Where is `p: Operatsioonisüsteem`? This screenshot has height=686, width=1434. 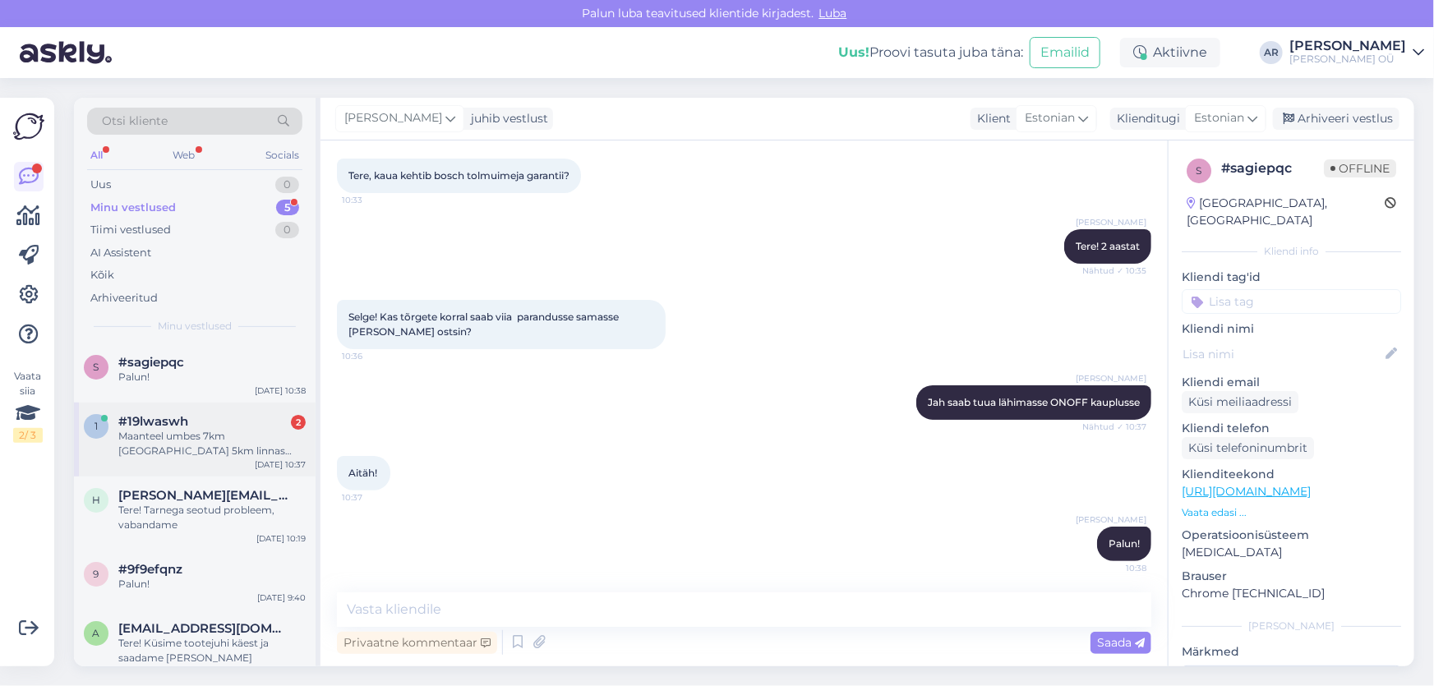 p: Operatsioonisüsteem is located at coordinates (1291, 535).